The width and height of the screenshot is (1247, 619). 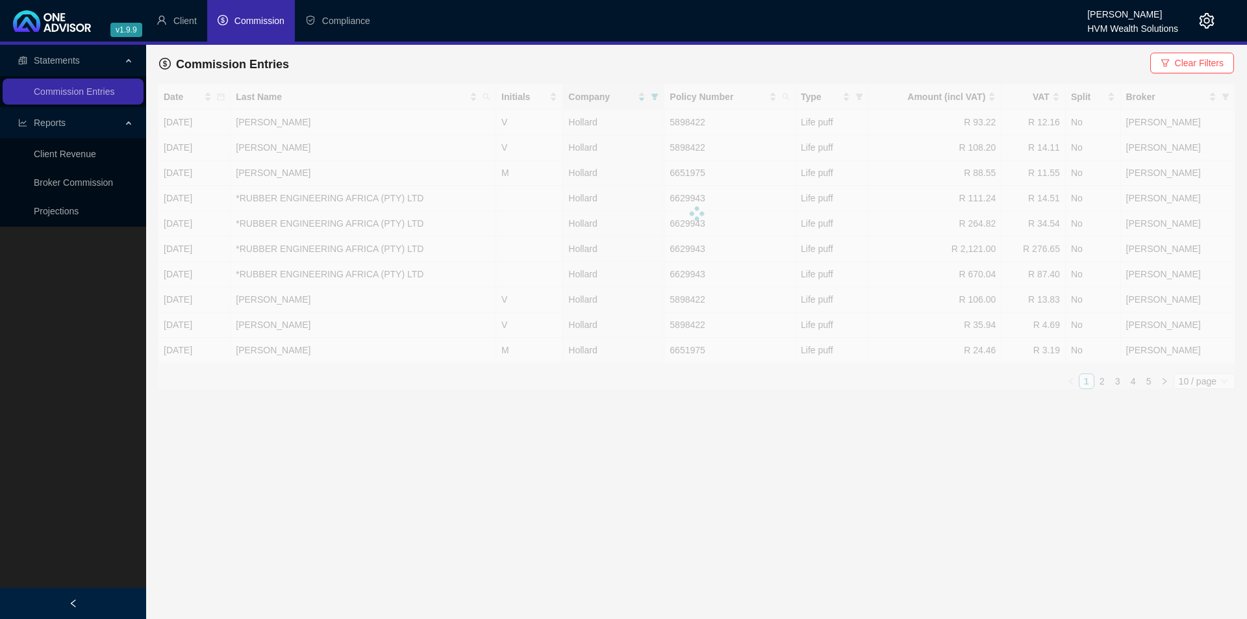 I want to click on span: left, so click(x=73, y=603).